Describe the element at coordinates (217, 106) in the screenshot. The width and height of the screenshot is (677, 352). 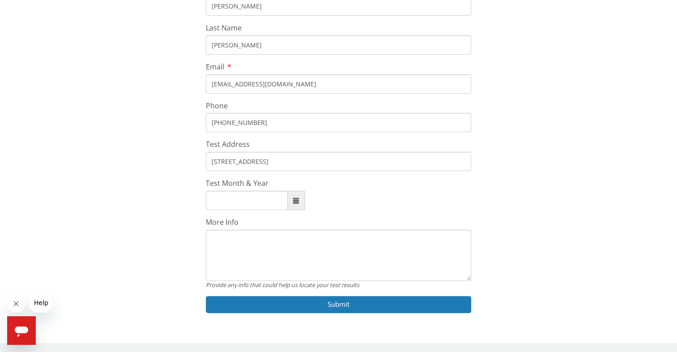
I see `span: Phone` at that location.